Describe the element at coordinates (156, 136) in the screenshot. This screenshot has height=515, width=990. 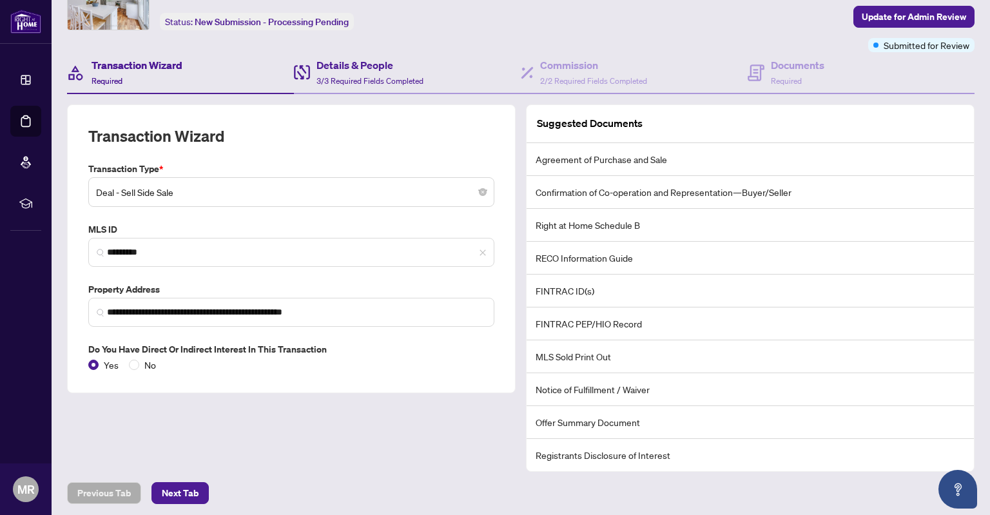
I see `h2: Transaction Wizard` at that location.